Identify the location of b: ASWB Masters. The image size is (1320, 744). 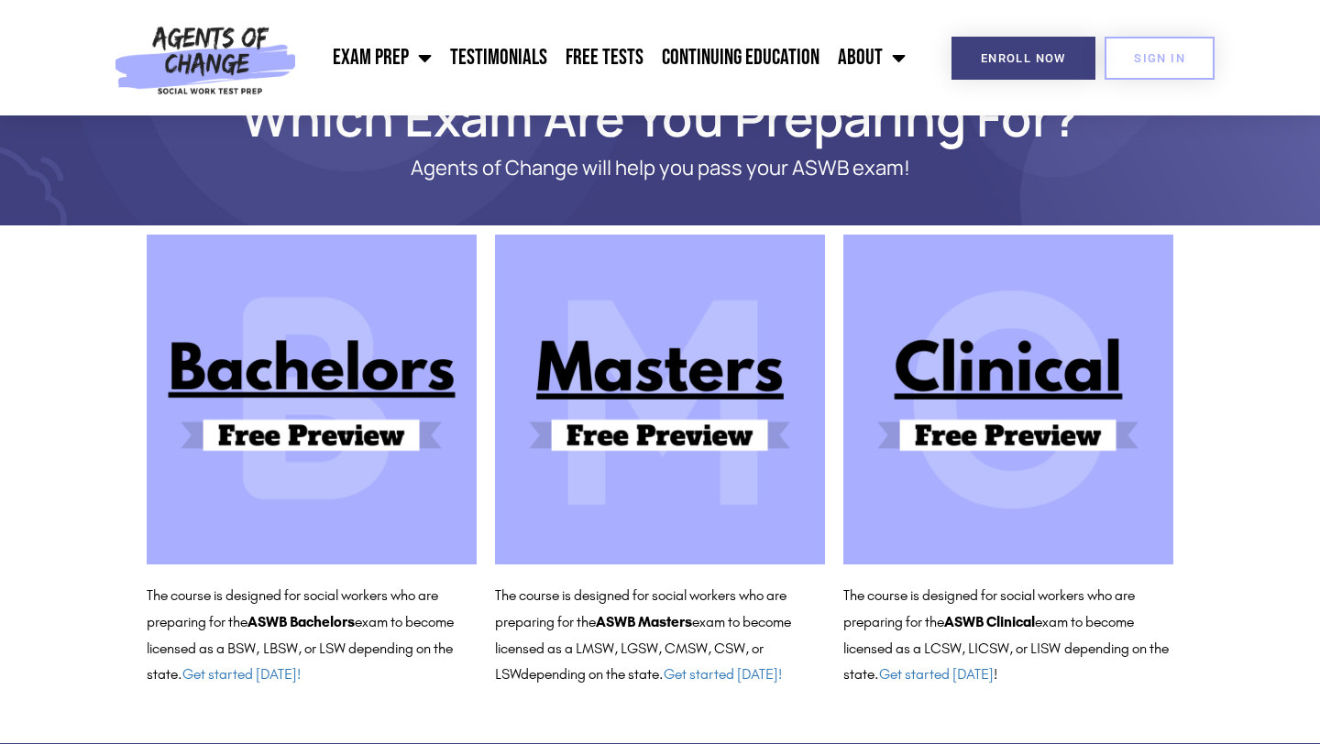
(644, 622).